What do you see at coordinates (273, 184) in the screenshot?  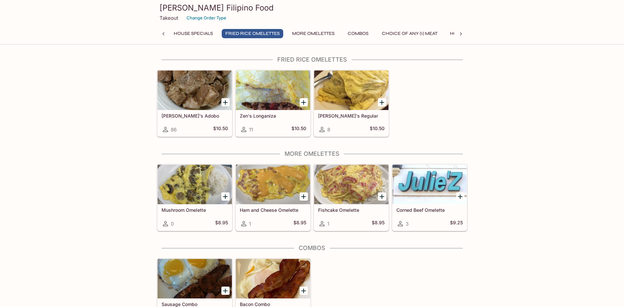 I see `div: Ham and Cheese Omelette` at bounding box center [273, 184].